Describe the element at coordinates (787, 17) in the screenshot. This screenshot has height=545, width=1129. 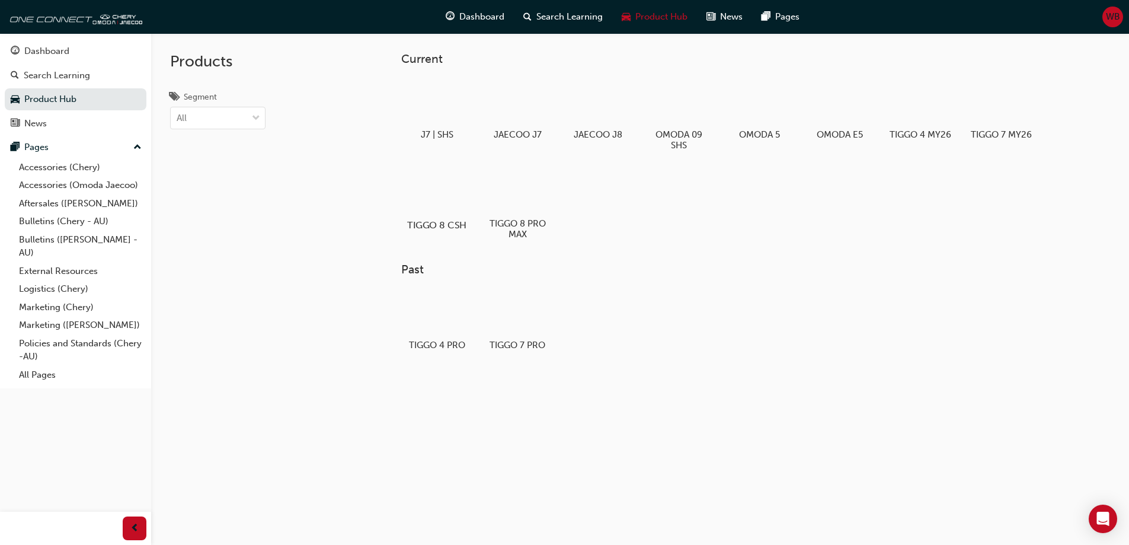
I see `span: Pages` at that location.